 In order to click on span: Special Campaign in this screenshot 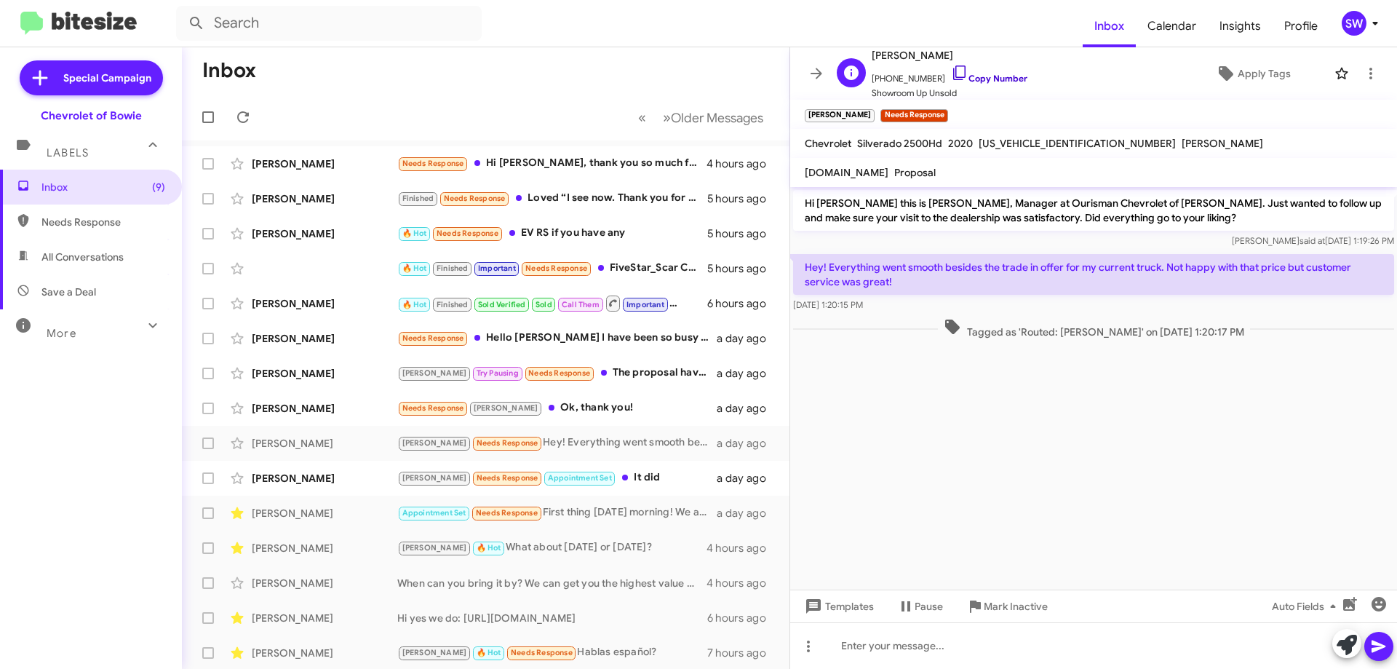, I will do `click(107, 78)`.